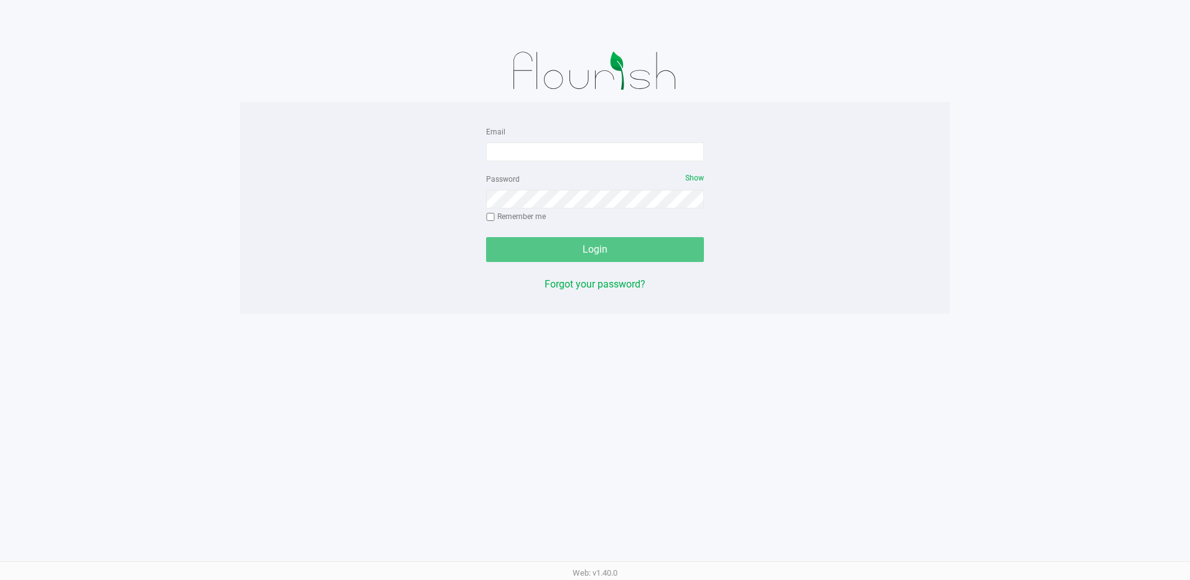 Image resolution: width=1190 pixels, height=580 pixels. What do you see at coordinates (503, 179) in the screenshot?
I see `label: Password` at bounding box center [503, 179].